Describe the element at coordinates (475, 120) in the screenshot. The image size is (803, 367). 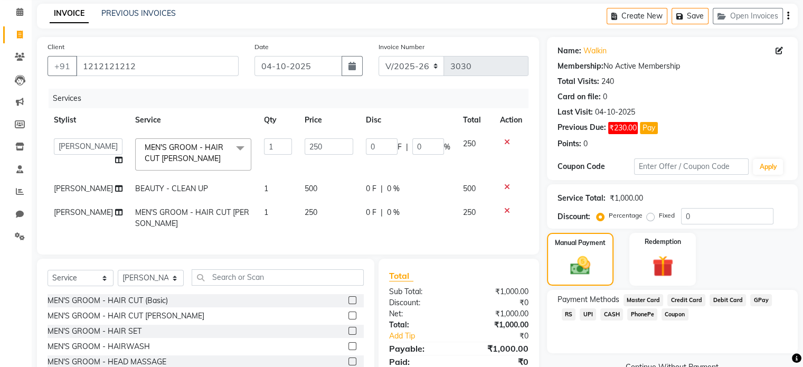
I see `th: Total` at that location.